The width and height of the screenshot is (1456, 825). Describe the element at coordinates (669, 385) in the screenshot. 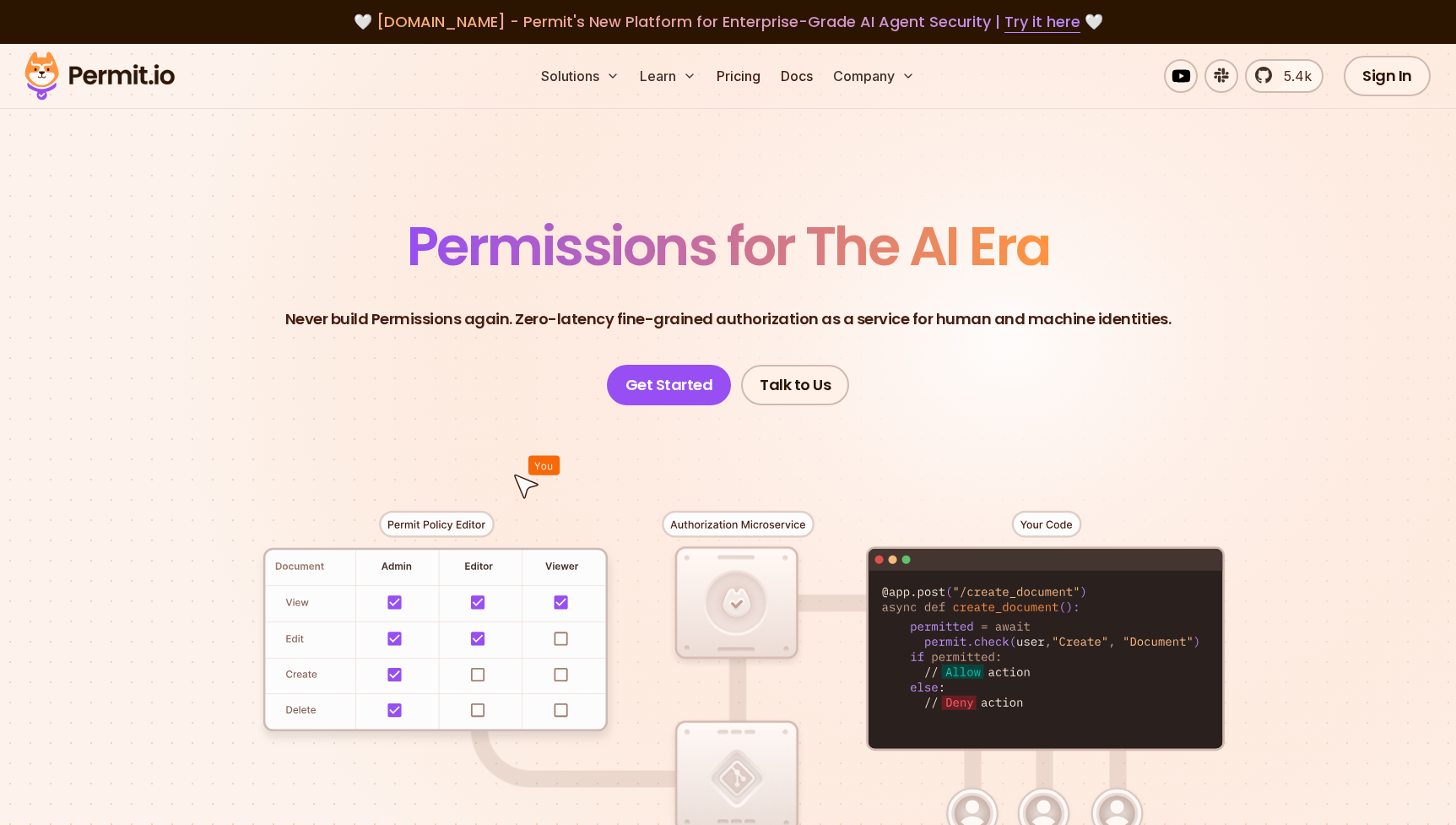

I see `a: Get Started` at that location.